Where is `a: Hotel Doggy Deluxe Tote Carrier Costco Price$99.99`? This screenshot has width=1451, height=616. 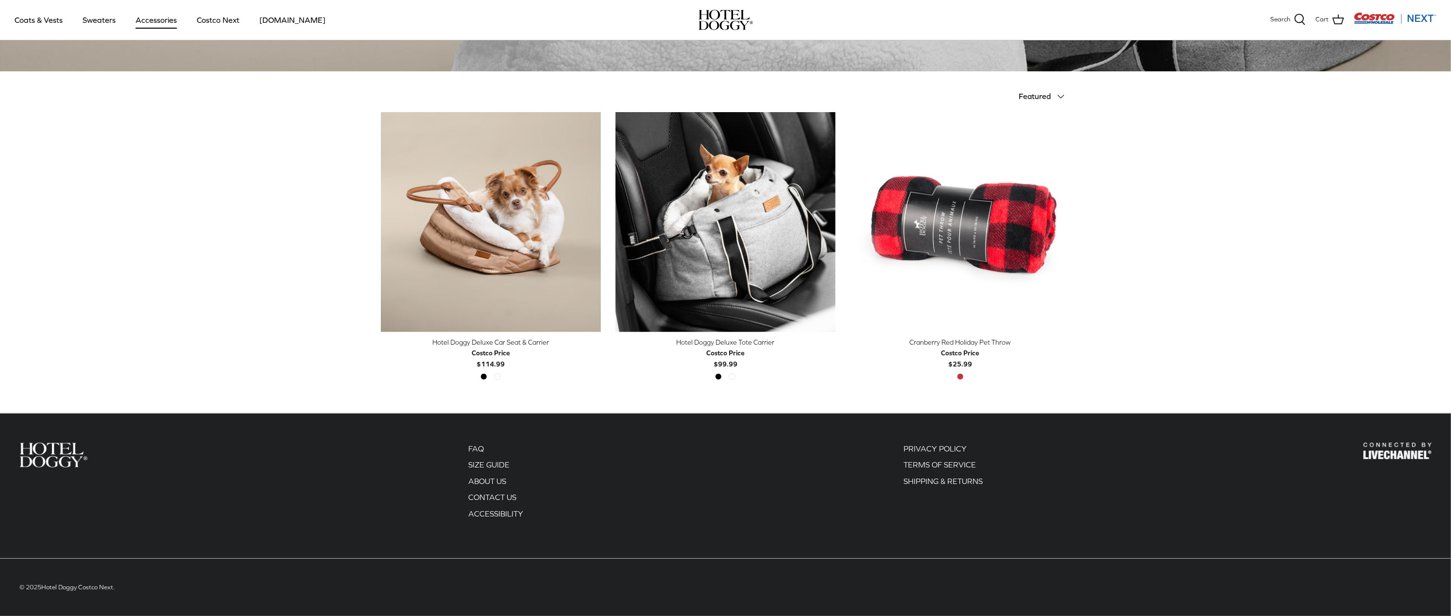 a: Hotel Doggy Deluxe Tote Carrier Costco Price$99.99 is located at coordinates (725, 353).